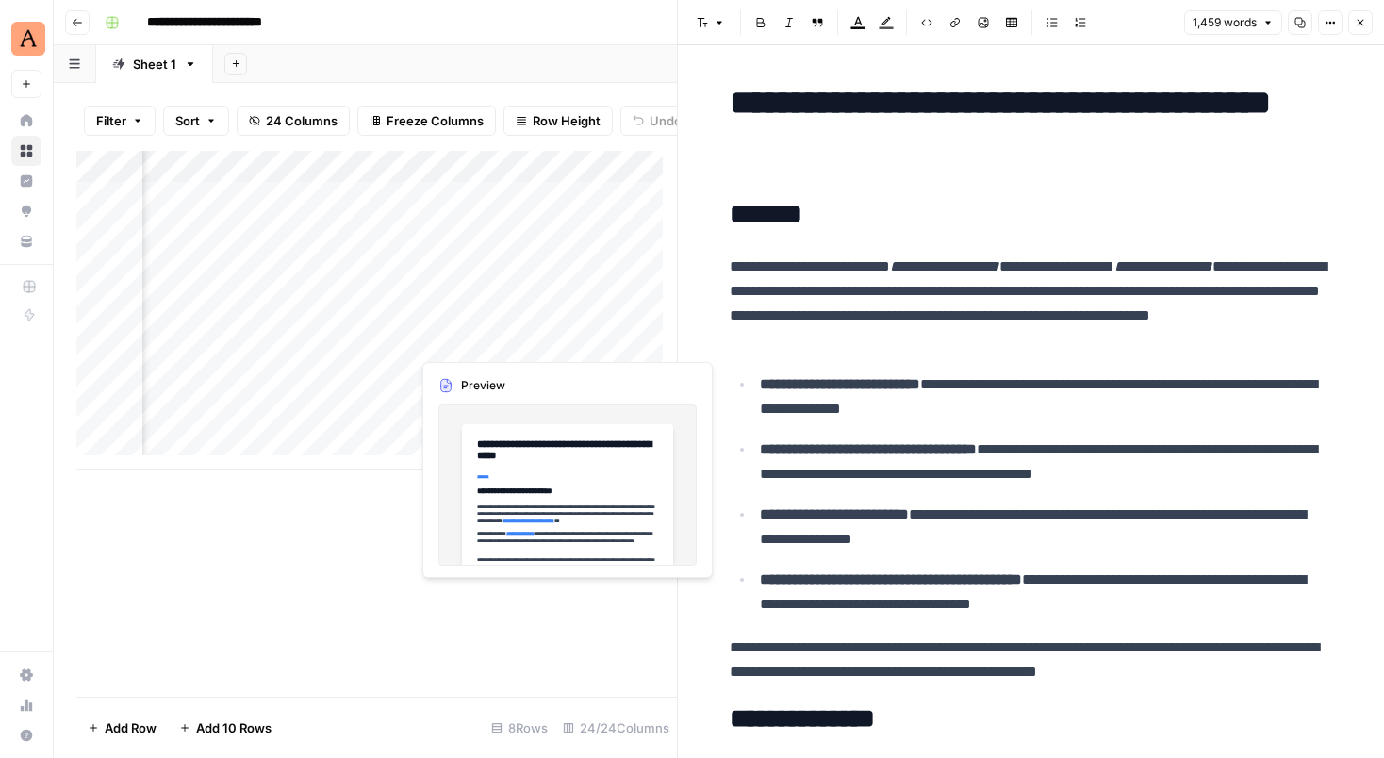 Image resolution: width=1384 pixels, height=758 pixels. Describe the element at coordinates (26, 241) in the screenshot. I see `a: Your Data` at that location.